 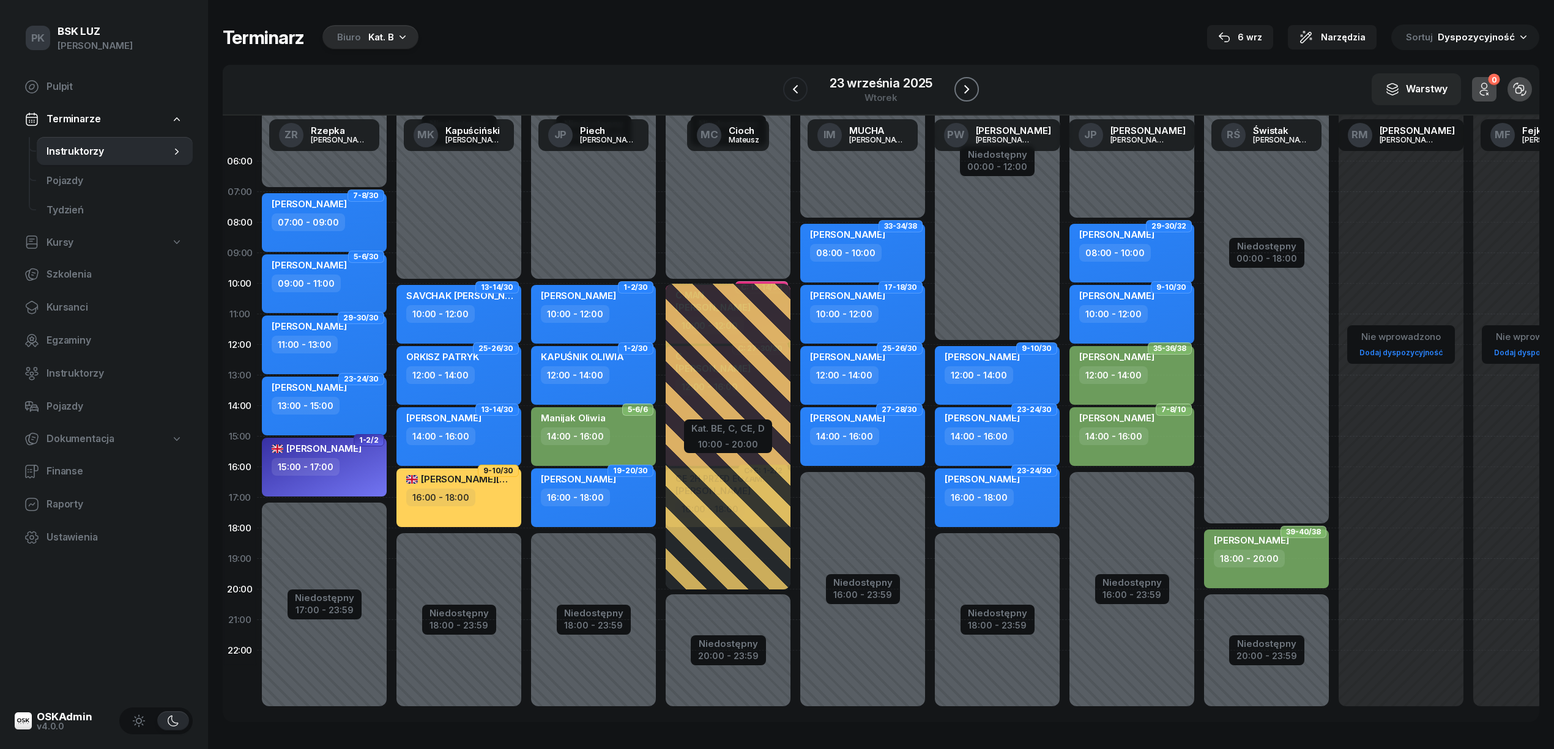 I want to click on a: Instruktorzy, so click(x=114, y=152).